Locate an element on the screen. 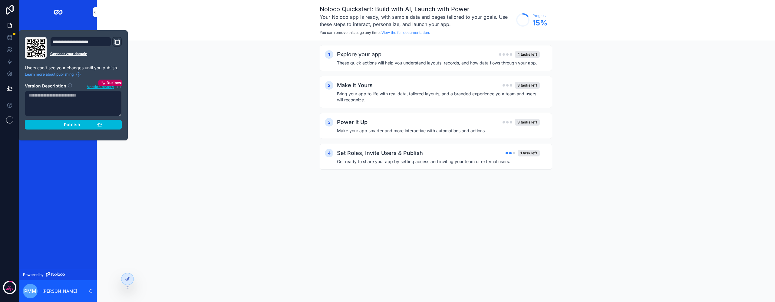 The image size is (775, 302). div: scrollable content is located at coordinates (58, 59).